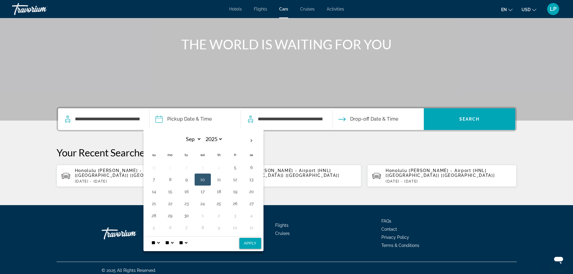  I want to click on button: Day 20, so click(252, 192).